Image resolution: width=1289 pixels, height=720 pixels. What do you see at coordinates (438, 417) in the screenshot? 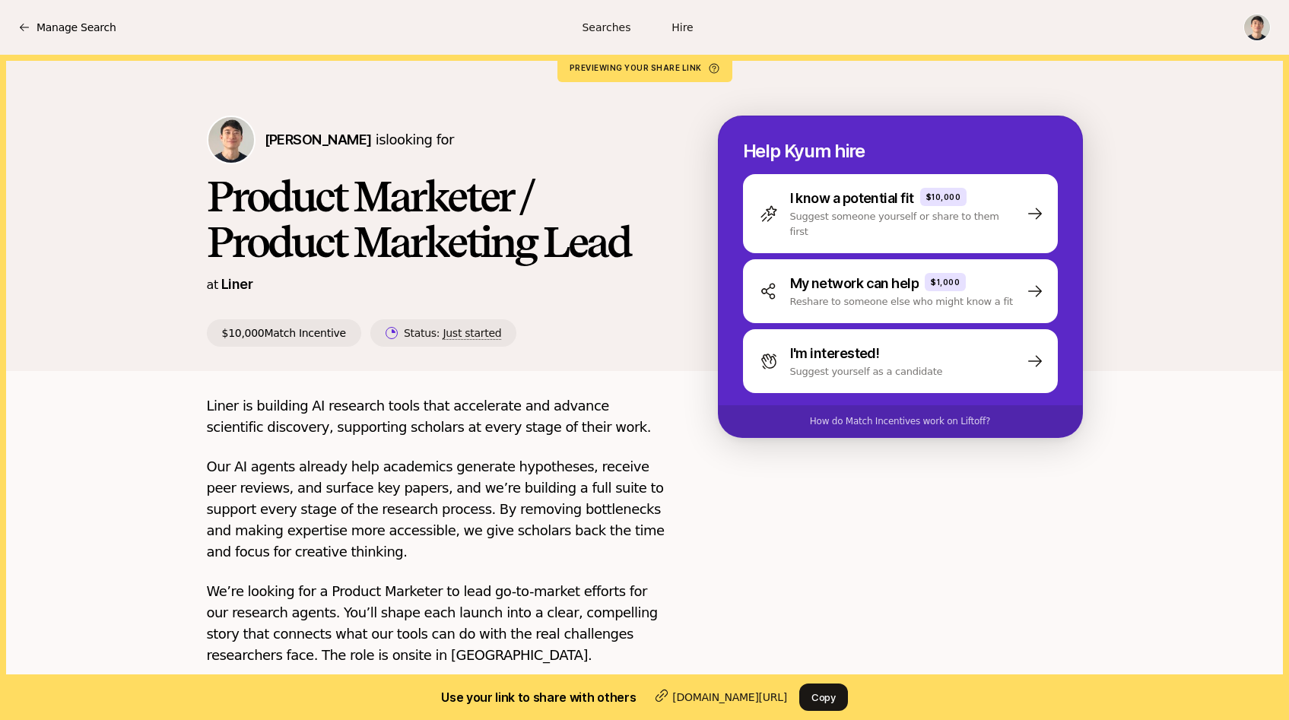
I see `p: Liner is building AI research tools that accelerate and advance scientific discovery, supporting ...` at bounding box center [438, 417].